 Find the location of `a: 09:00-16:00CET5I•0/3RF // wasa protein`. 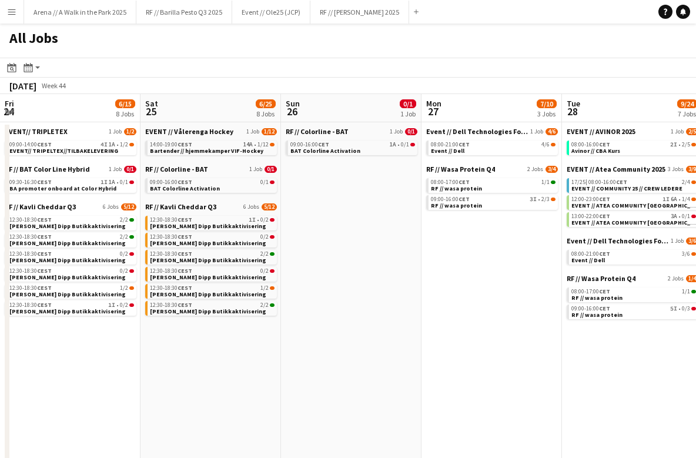

a: 09:00-16:00CET5I•0/3RF // wasa protein is located at coordinates (634, 311).